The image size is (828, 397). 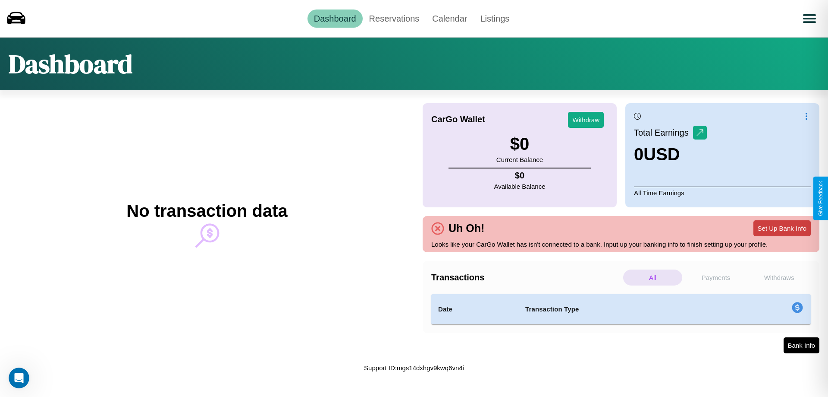 What do you see at coordinates (520, 186) in the screenshot?
I see `p: Available Balance` at bounding box center [520, 186].